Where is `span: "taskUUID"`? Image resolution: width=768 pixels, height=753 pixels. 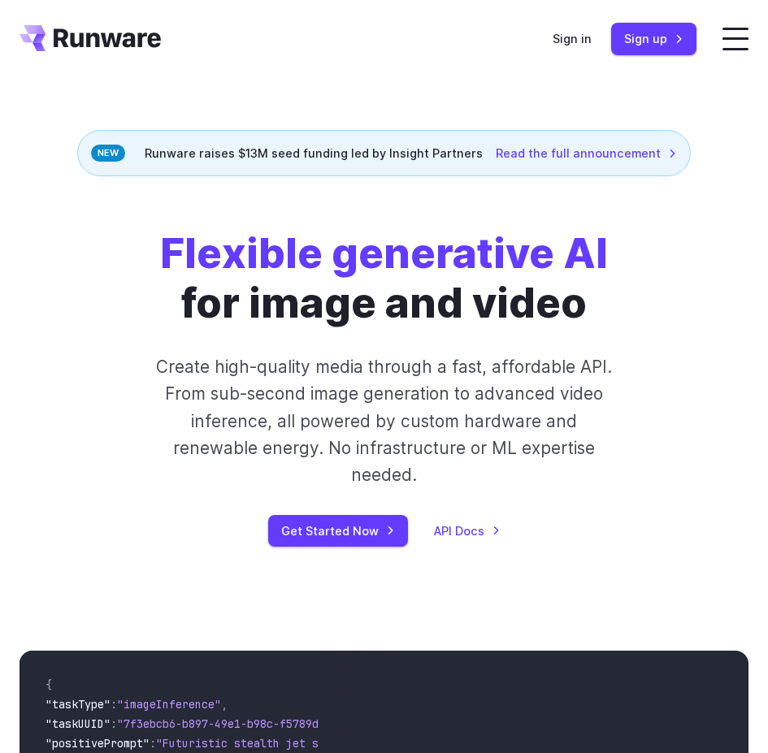 span: "taskUUID" is located at coordinates (78, 724).